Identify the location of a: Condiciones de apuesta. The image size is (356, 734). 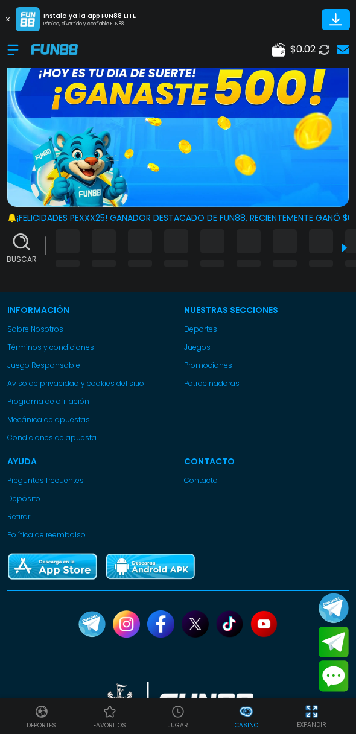
(89, 438).